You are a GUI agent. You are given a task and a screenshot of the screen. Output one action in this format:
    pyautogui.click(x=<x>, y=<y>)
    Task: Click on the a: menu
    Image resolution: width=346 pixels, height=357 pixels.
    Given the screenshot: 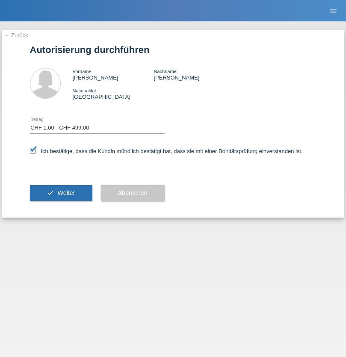 What is the action you would take?
    pyautogui.click(x=333, y=11)
    